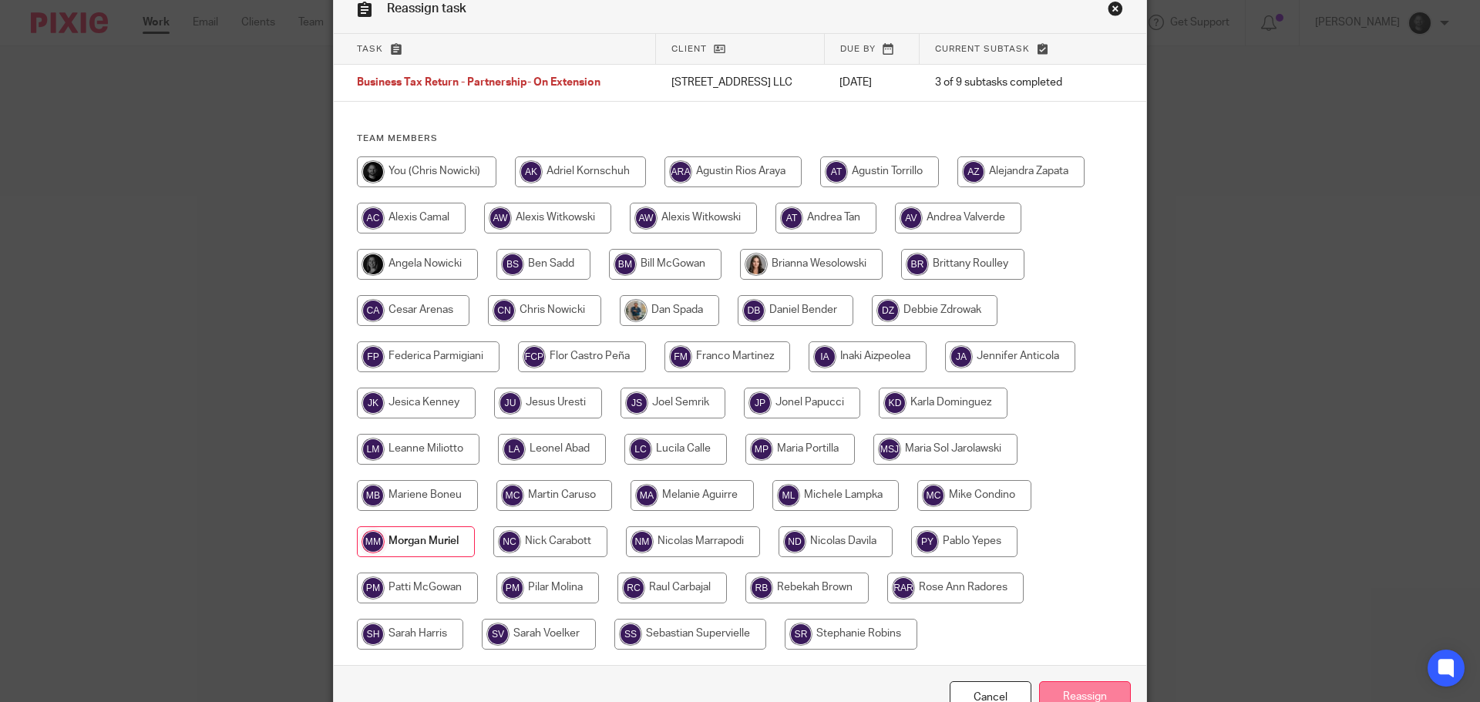 Image resolution: width=1480 pixels, height=702 pixels. Describe the element at coordinates (740, 139) in the screenshot. I see `h4: Team members` at that location.